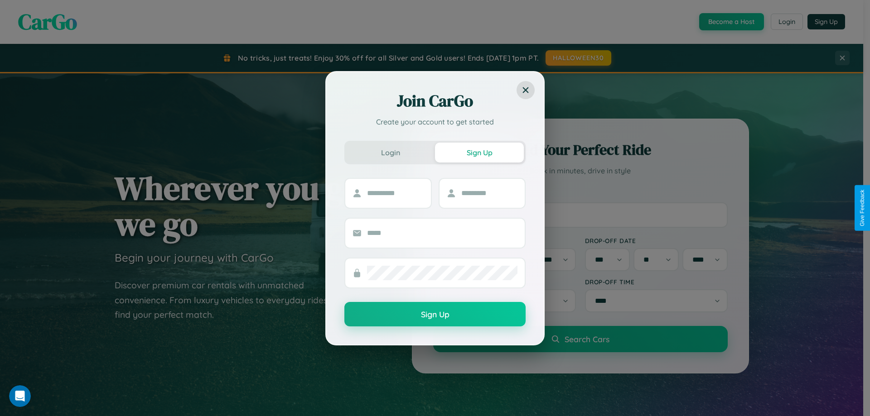  Describe the element at coordinates (435, 122) in the screenshot. I see `p: Create your account to get started` at that location.